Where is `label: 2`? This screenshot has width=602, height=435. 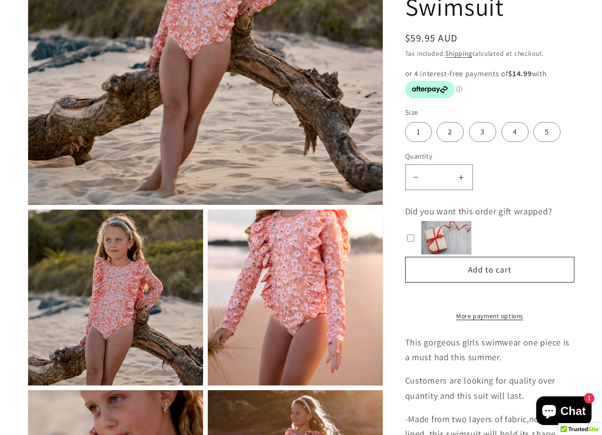 label: 2 is located at coordinates (450, 132).